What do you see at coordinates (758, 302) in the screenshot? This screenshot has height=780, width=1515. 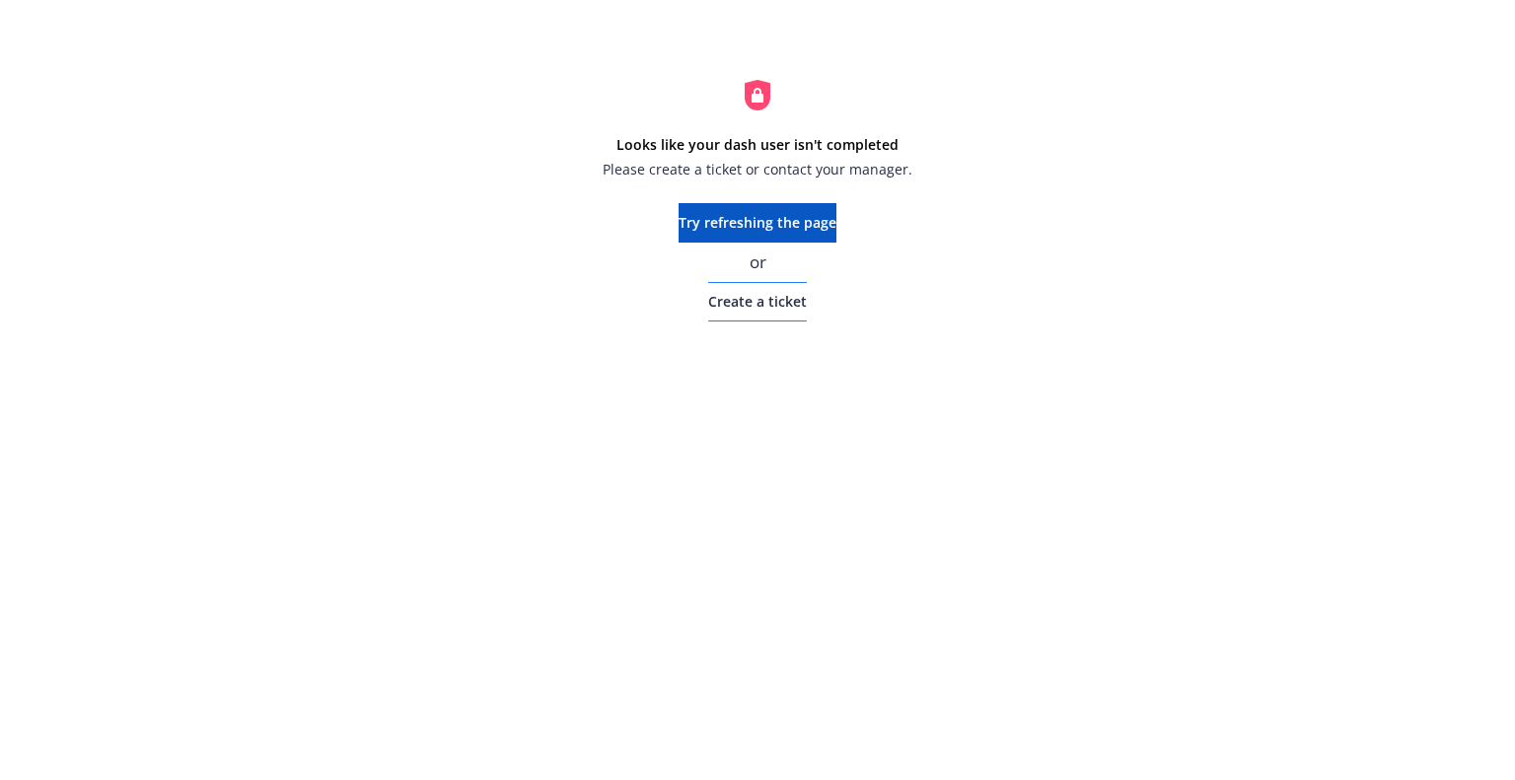 I see `a: Create a ticket` at bounding box center [758, 302].